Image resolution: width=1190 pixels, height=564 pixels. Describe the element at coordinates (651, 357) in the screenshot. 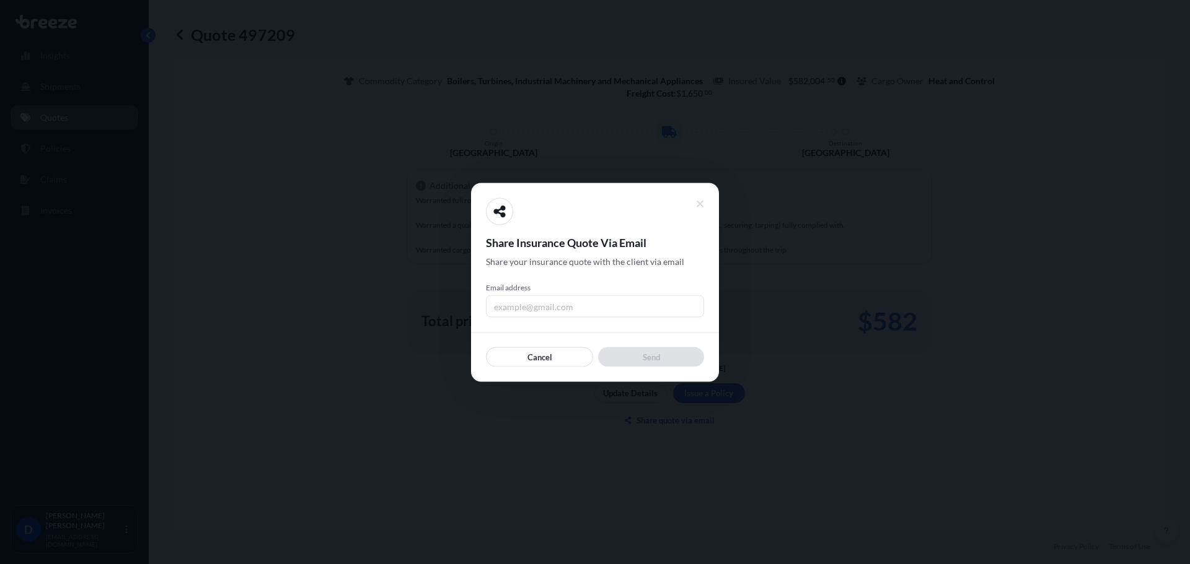

I see `p: Send` at that location.